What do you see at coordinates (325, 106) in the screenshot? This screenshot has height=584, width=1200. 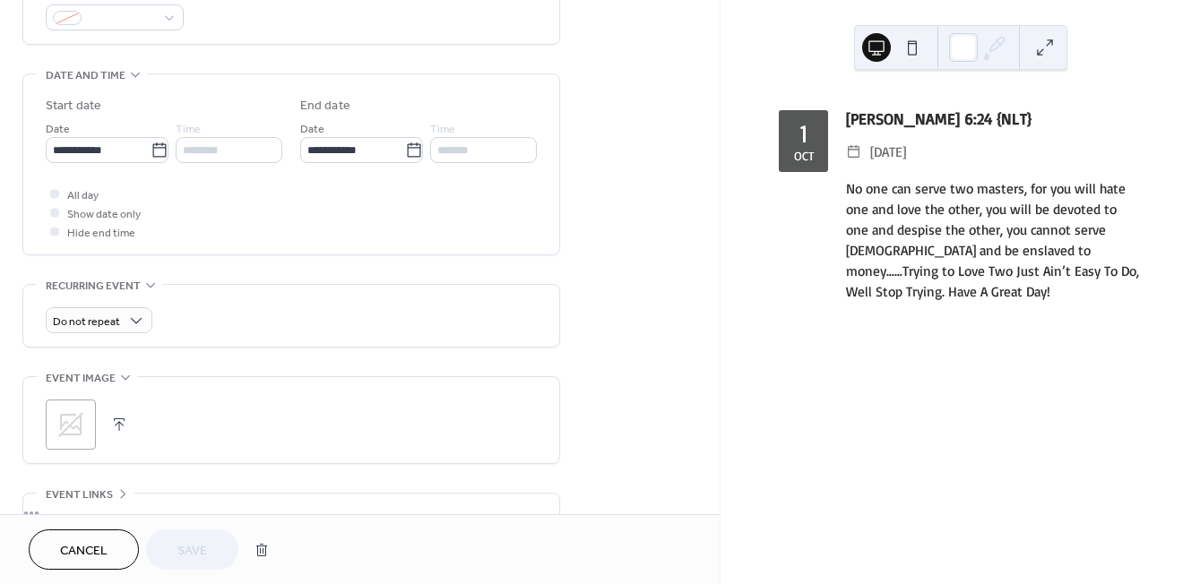 I see `div: End date` at bounding box center [325, 106].